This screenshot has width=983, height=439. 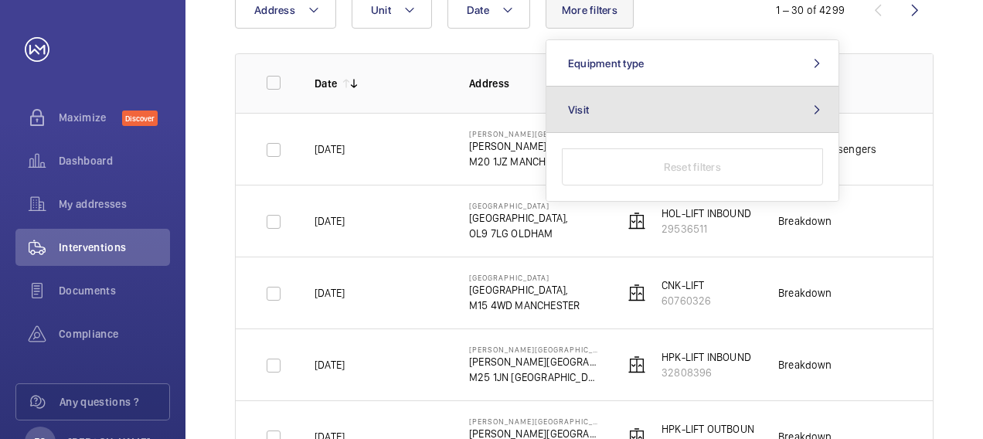 What do you see at coordinates (140, 118) in the screenshot?
I see `span: Discover` at bounding box center [140, 118].